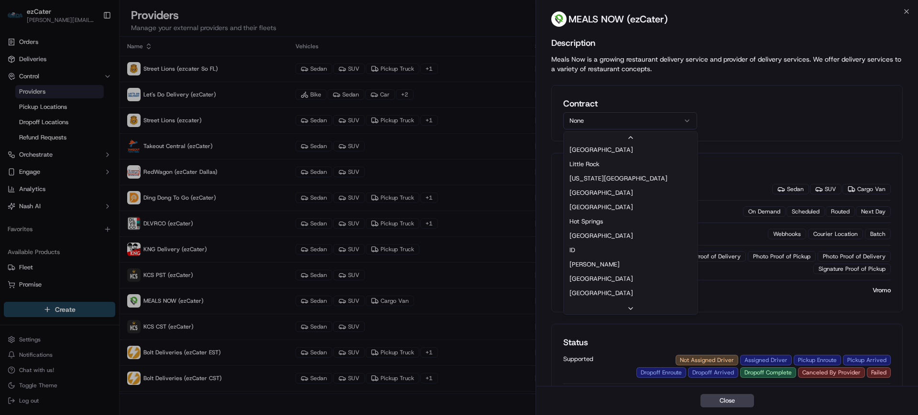  Describe the element at coordinates (835, 234) in the screenshot. I see `div: Courier Location` at that location.